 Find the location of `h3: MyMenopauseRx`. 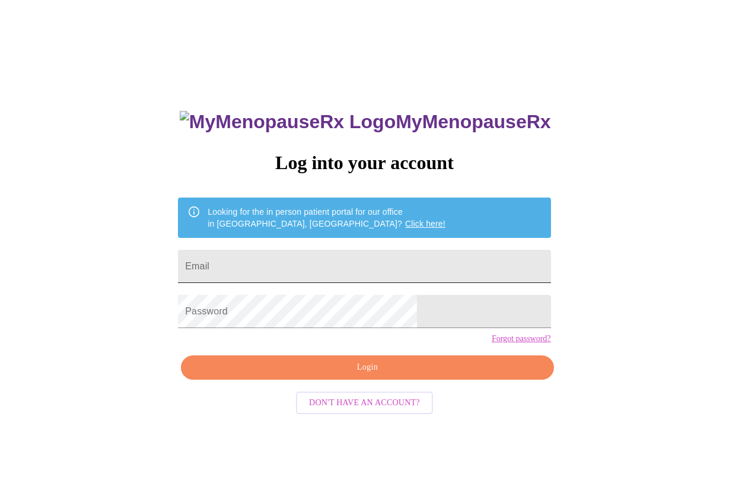

h3: MyMenopauseRx is located at coordinates (366, 122).